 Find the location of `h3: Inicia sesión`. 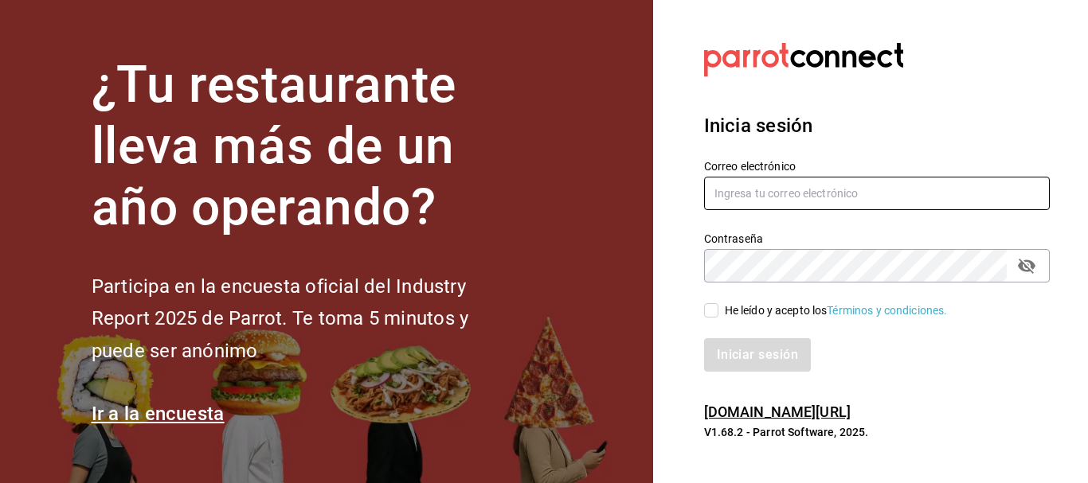

h3: Inicia sesión is located at coordinates (877, 126).